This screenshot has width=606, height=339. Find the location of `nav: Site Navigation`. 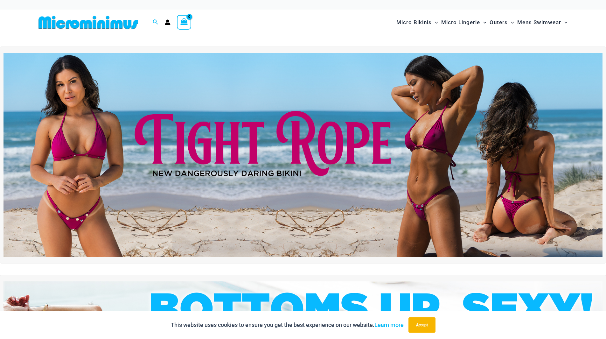

nav: Site Navigation is located at coordinates (482, 22).